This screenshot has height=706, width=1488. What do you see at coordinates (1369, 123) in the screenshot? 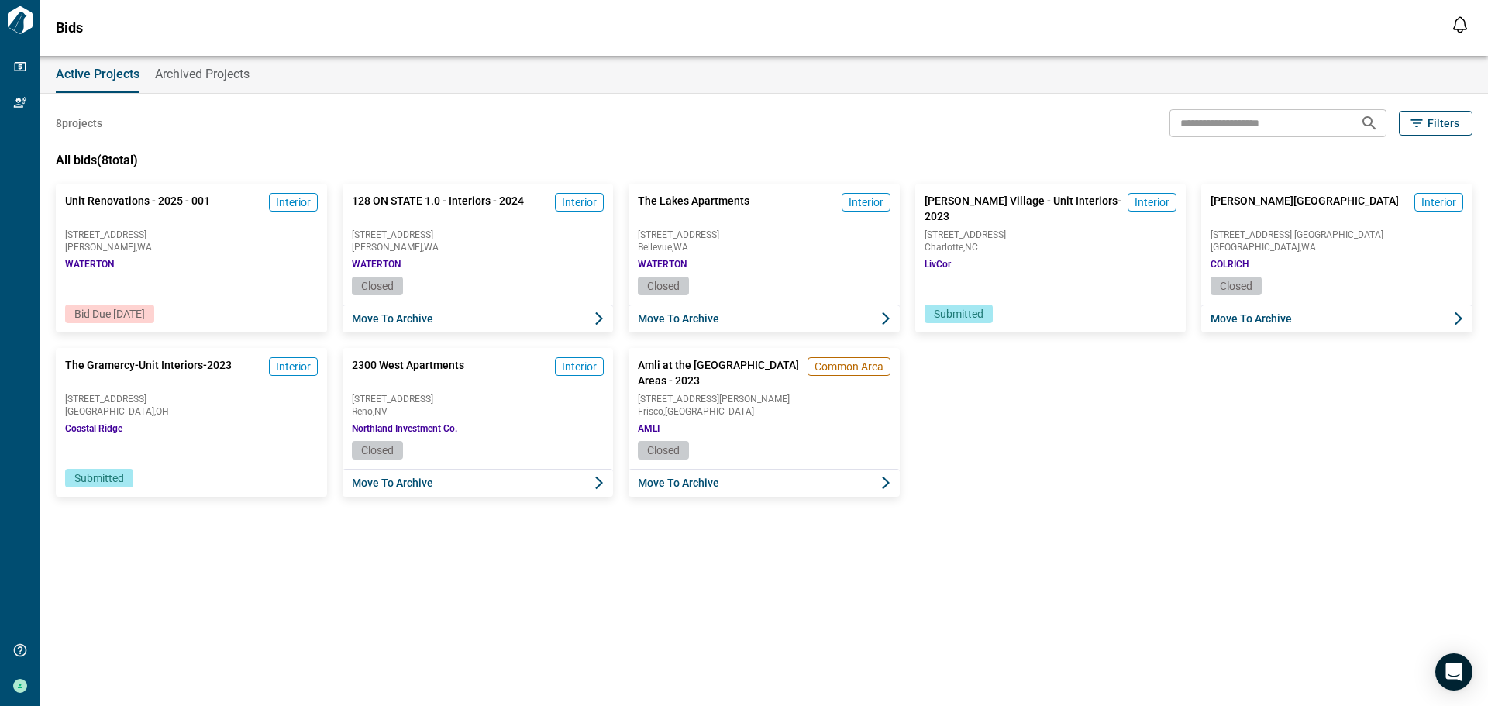
I see `button: Search projects` at bounding box center [1369, 123].